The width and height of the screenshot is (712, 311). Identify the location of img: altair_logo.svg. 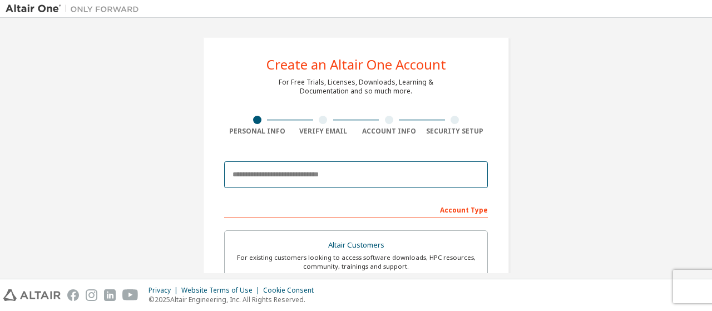
(32, 295).